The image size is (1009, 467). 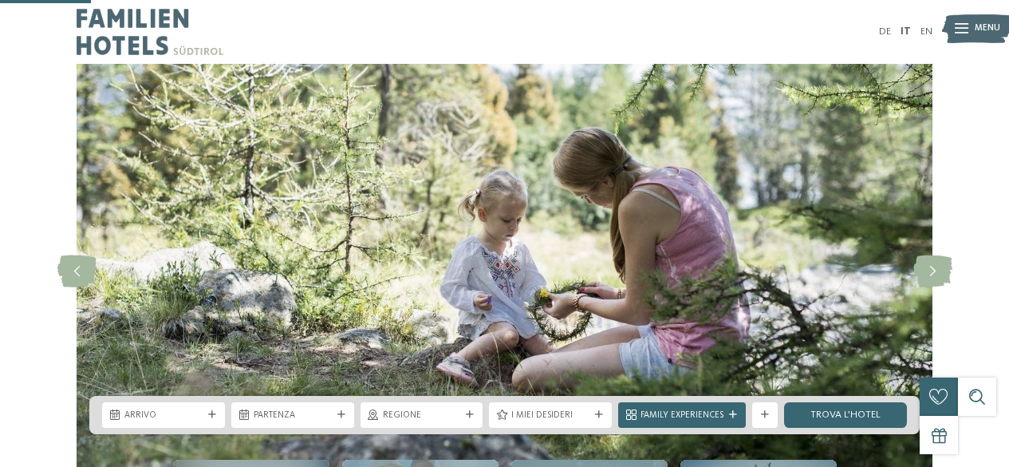 I want to click on a: EN, so click(x=926, y=31).